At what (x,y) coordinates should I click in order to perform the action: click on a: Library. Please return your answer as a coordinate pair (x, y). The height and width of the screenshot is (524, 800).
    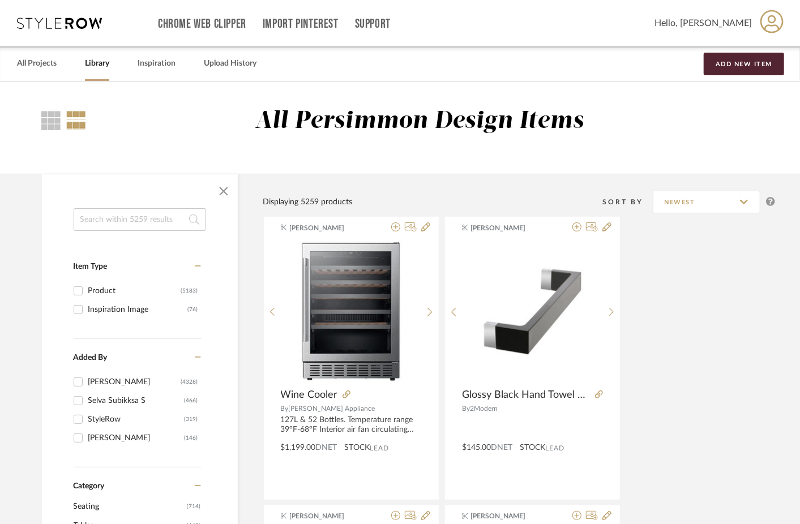
    Looking at the image, I should click on (97, 63).